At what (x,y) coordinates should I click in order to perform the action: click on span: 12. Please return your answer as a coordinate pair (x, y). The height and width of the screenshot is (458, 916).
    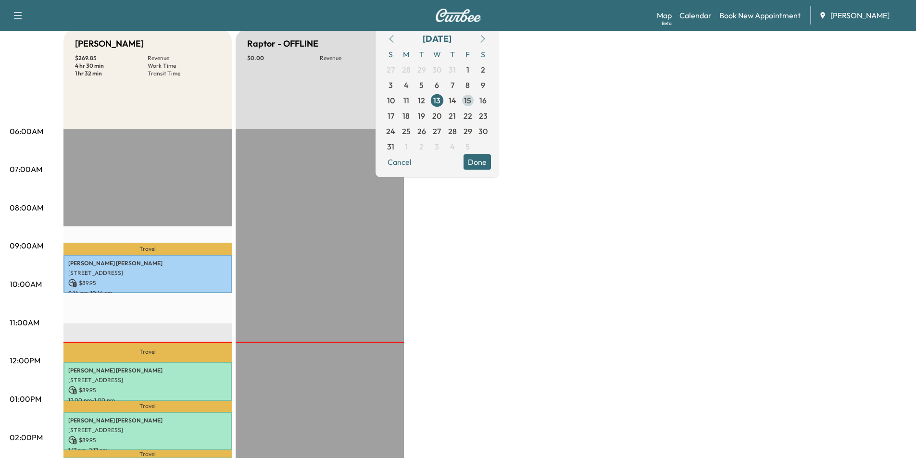
    Looking at the image, I should click on (421, 100).